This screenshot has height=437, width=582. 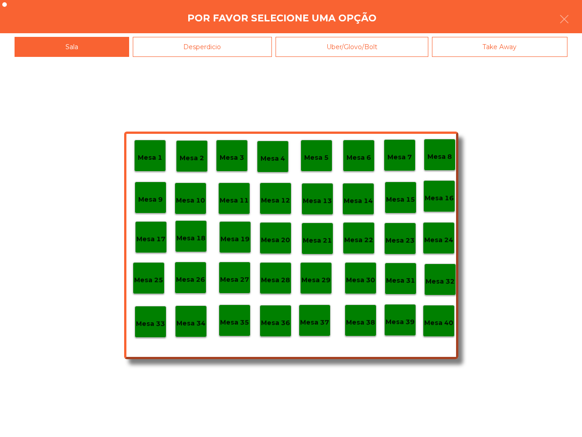 I want to click on p: Mesa 5, so click(x=316, y=157).